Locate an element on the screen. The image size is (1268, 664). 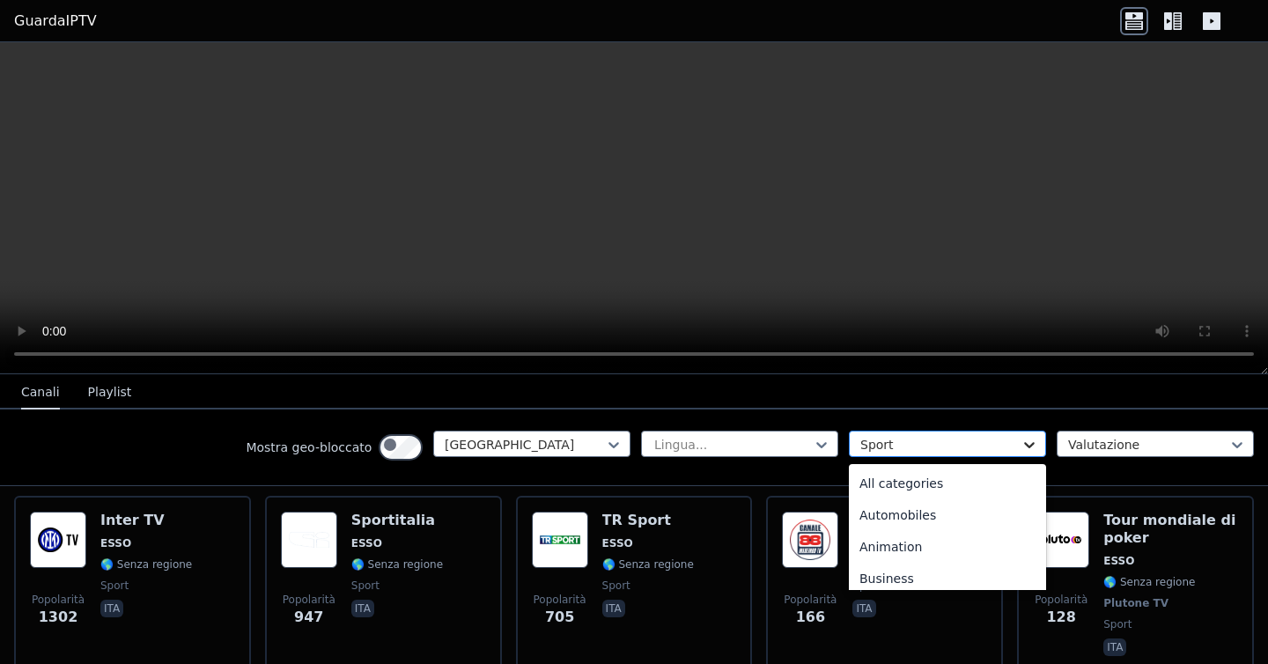
font: TR Sport is located at coordinates (637, 520).